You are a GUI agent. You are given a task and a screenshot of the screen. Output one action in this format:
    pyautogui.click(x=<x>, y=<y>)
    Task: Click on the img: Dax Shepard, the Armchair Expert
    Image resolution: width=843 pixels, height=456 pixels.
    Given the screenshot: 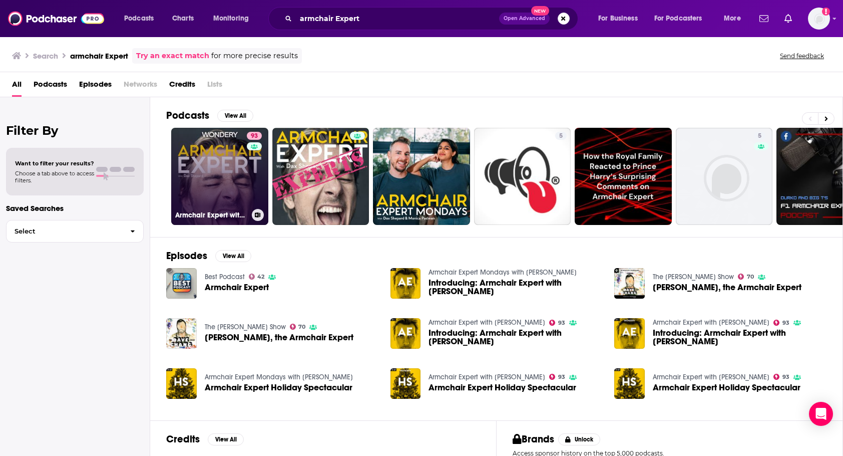 What is the action you would take?
    pyautogui.click(x=629, y=283)
    